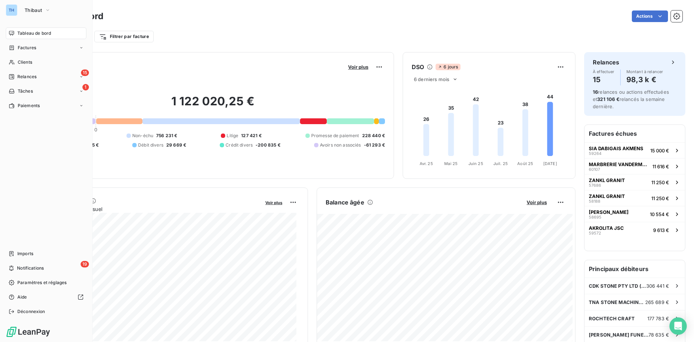 This screenshot has width=694, height=342. I want to click on span: 306 441 €, so click(657, 286).